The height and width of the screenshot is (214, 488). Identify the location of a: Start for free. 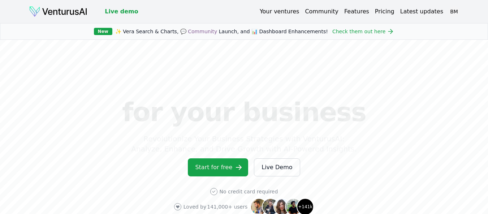
(218, 167).